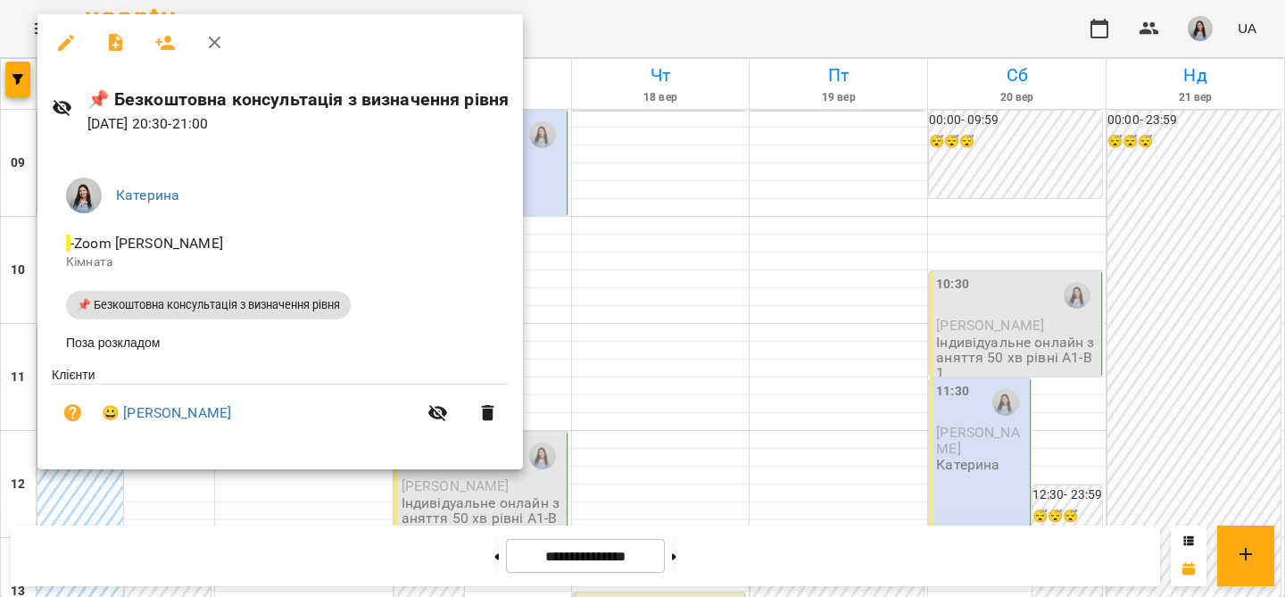 This screenshot has width=1285, height=597. I want to click on li: Поза розкладом, so click(280, 343).